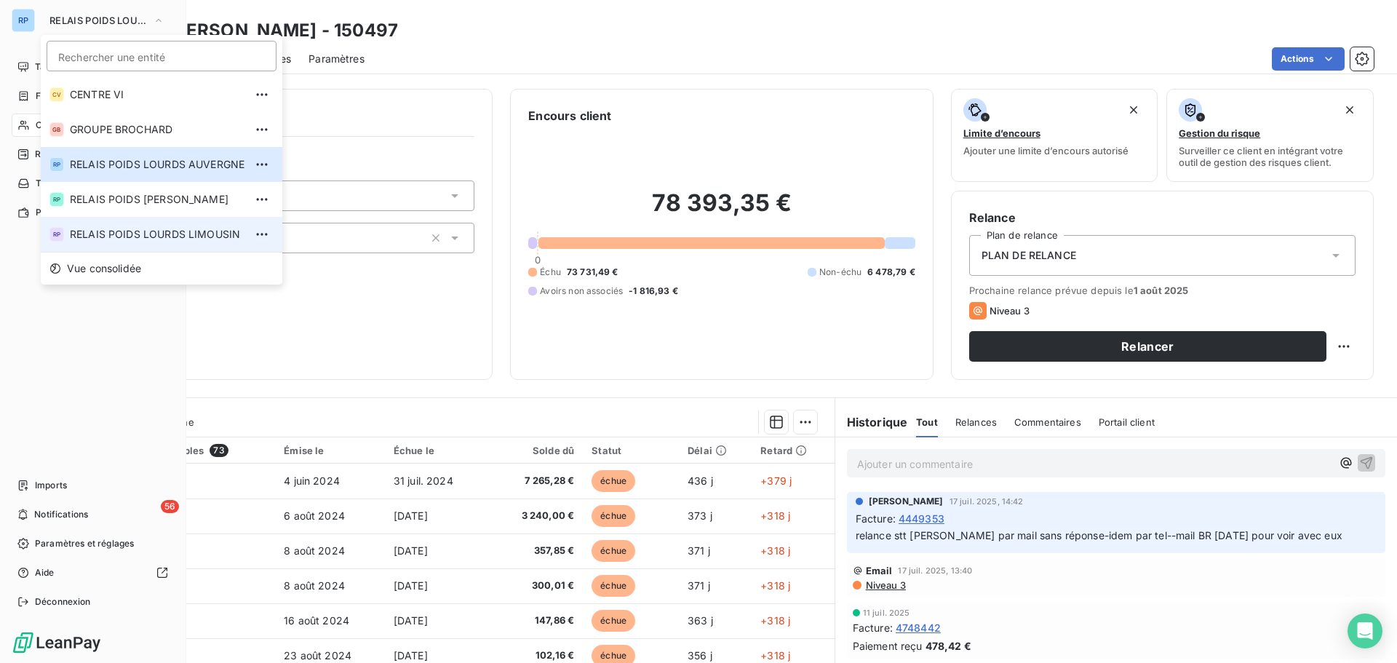  Describe the element at coordinates (537, 481) in the screenshot. I see `span: 7 265,28 €` at that location.